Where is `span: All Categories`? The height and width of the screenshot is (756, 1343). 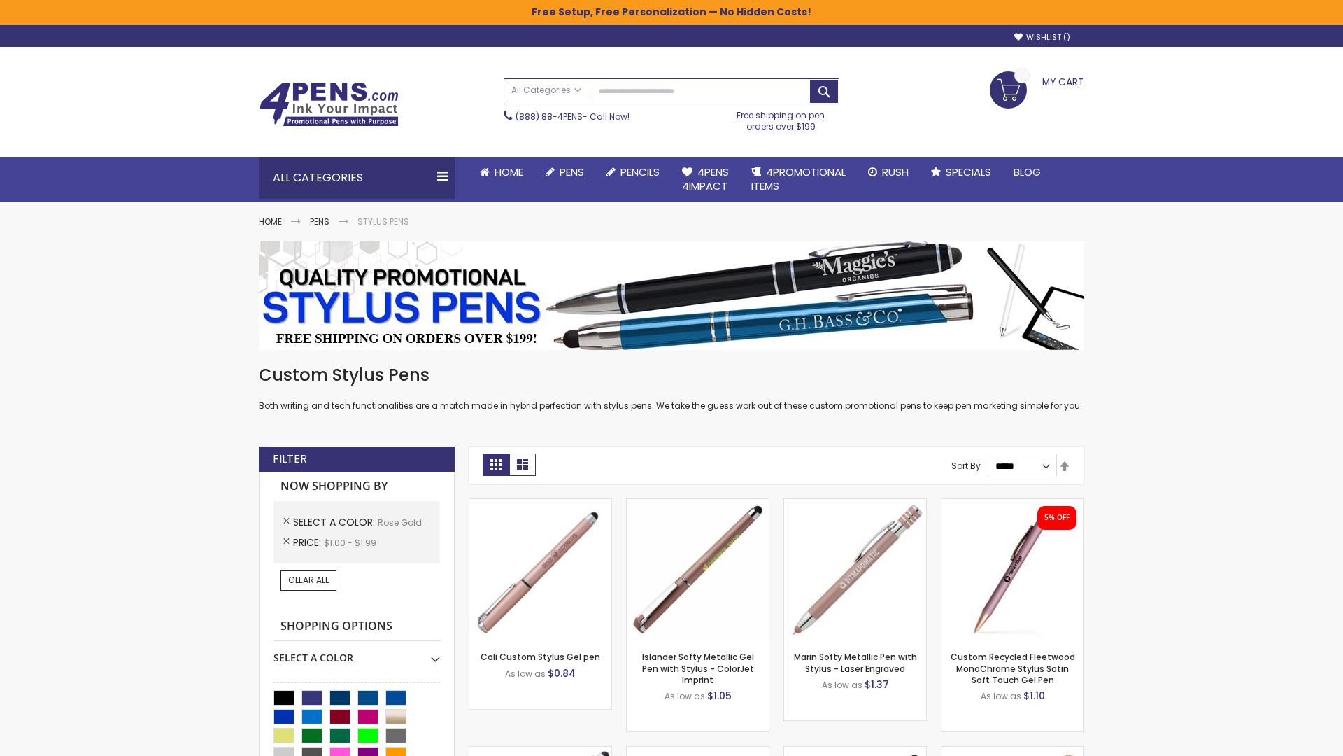 span: All Categories is located at coordinates (546, 90).